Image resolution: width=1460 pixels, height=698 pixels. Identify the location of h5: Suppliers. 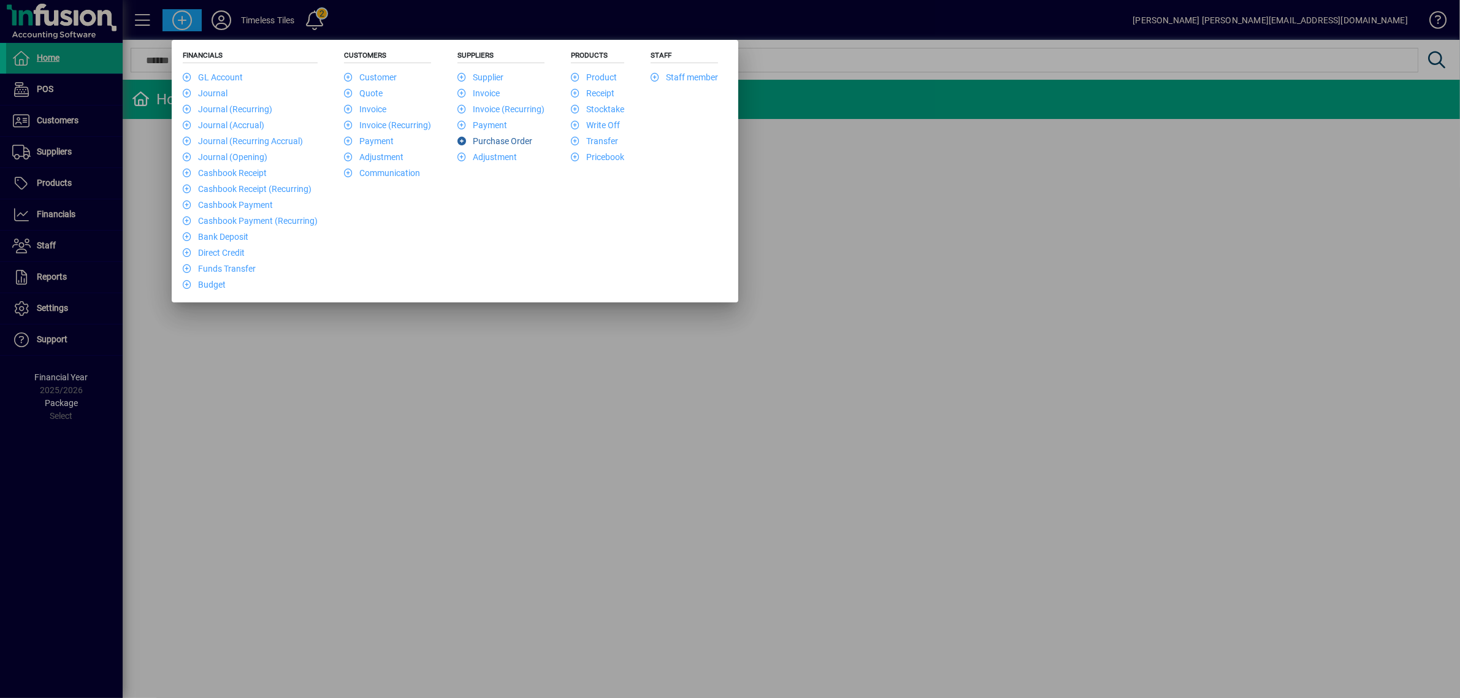
(501, 57).